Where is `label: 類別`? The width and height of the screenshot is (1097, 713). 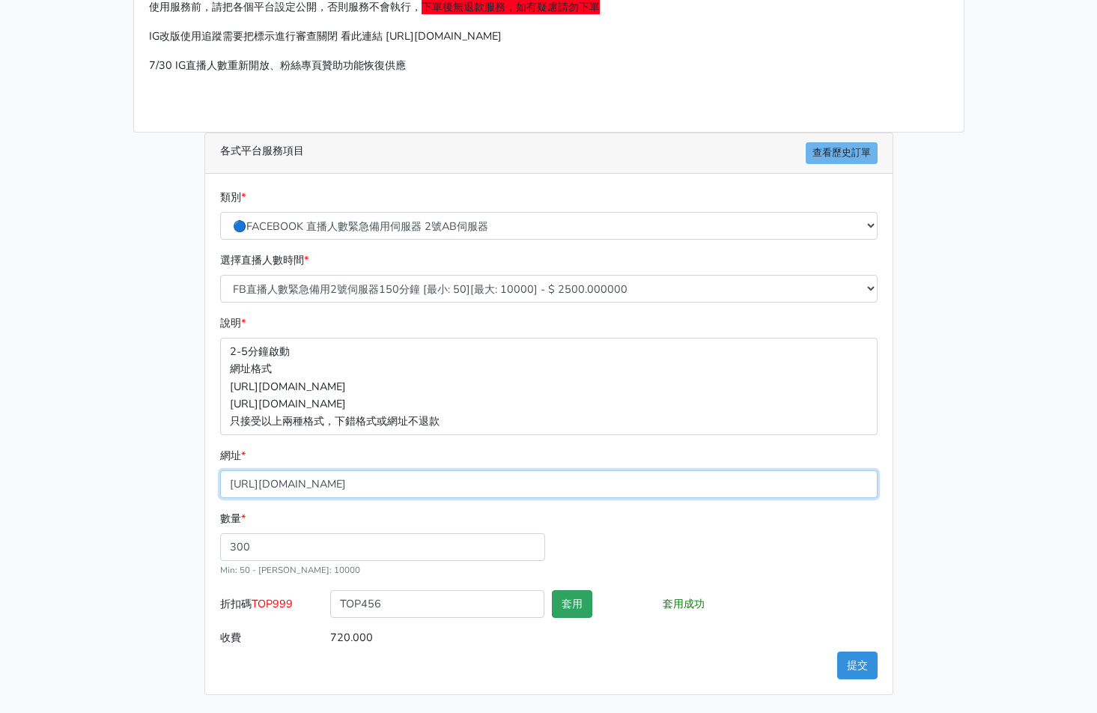
label: 類別 is located at coordinates (233, 197).